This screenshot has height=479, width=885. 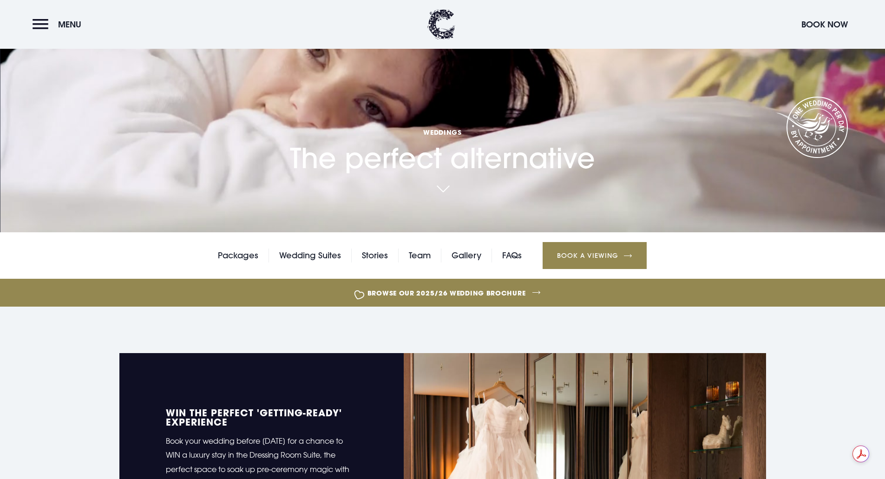 What do you see at coordinates (825, 24) in the screenshot?
I see `button: Book Now` at bounding box center [825, 24].